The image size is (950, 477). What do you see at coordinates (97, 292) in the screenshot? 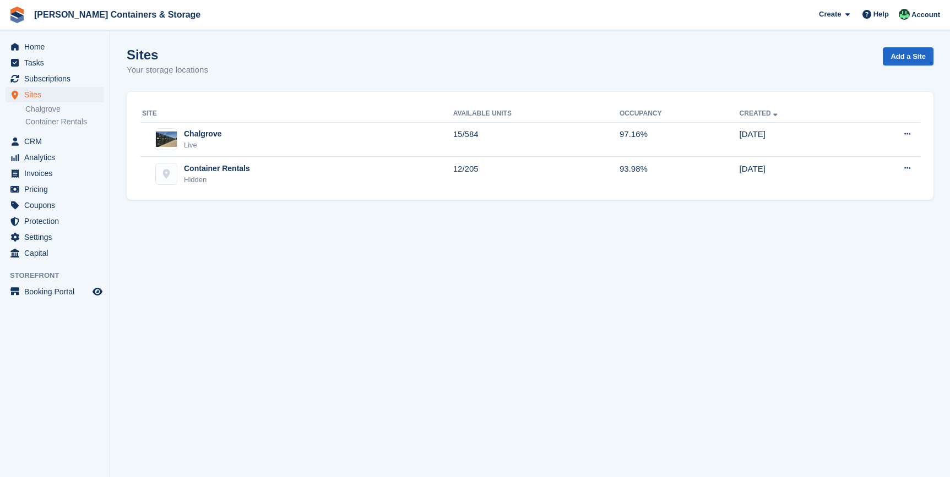
I see `a: Preview store` at bounding box center [97, 292].